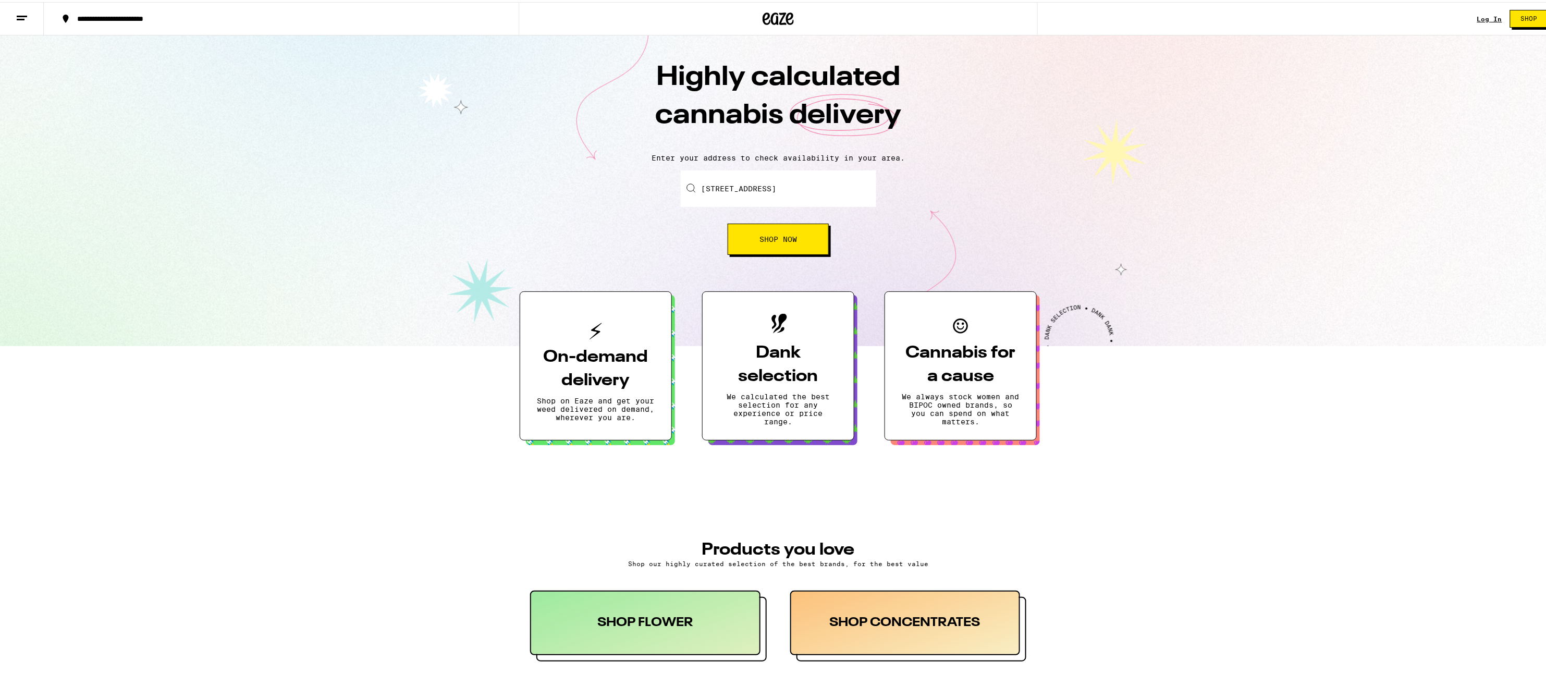 This screenshot has width=1546, height=686. Describe the element at coordinates (778, 407) in the screenshot. I see `p: We calculated the best selection for any experience or price range.` at that location.